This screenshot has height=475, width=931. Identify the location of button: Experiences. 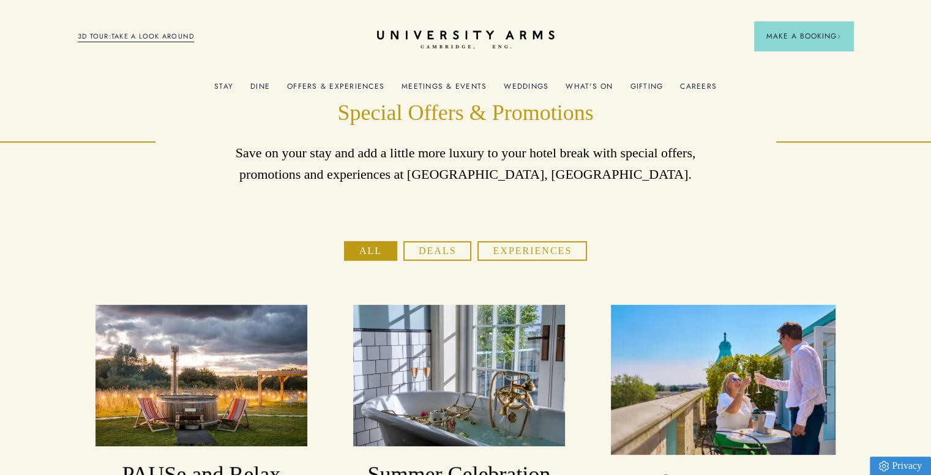
(532, 251).